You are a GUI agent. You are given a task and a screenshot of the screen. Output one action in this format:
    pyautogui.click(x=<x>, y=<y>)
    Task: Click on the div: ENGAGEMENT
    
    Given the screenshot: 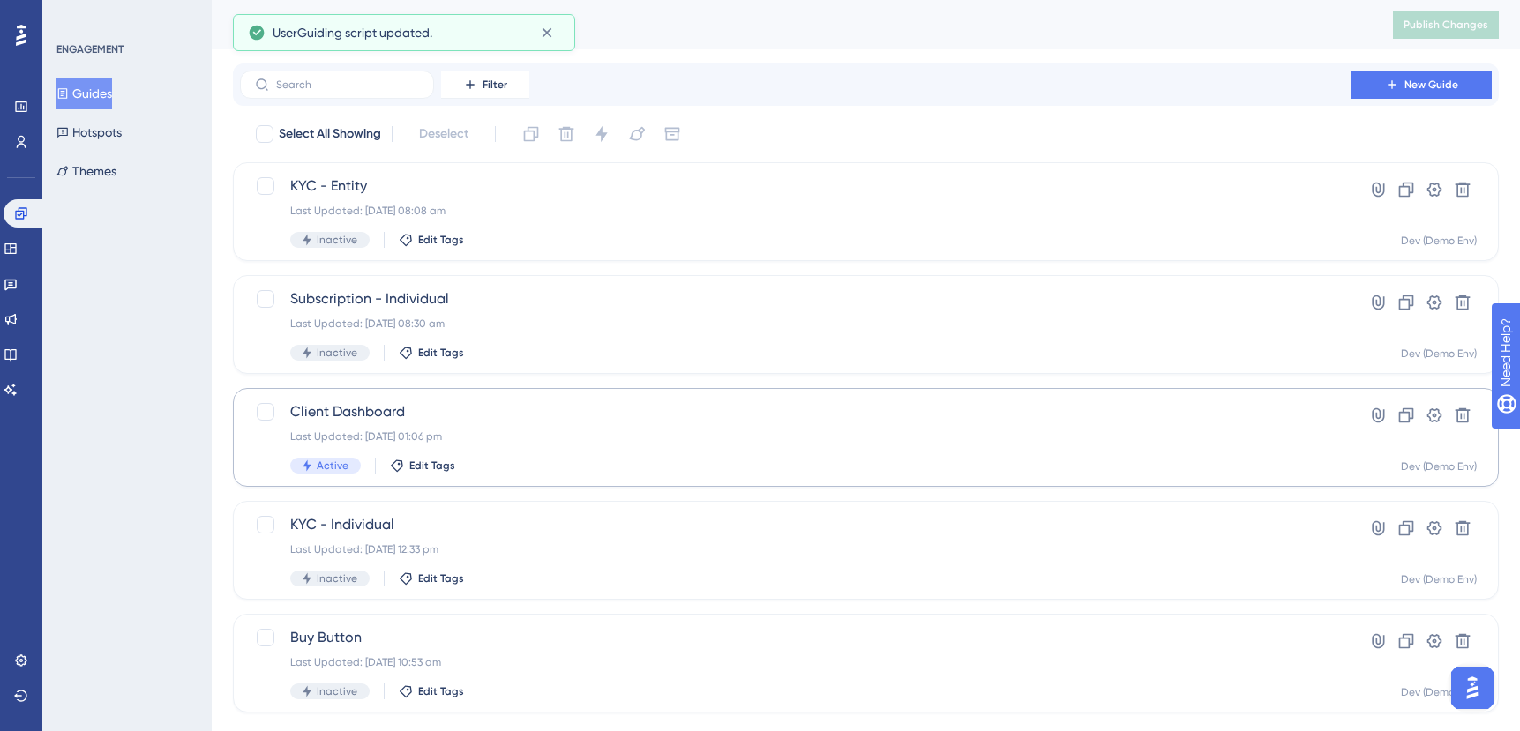 What is the action you would take?
    pyautogui.click(x=90, y=49)
    